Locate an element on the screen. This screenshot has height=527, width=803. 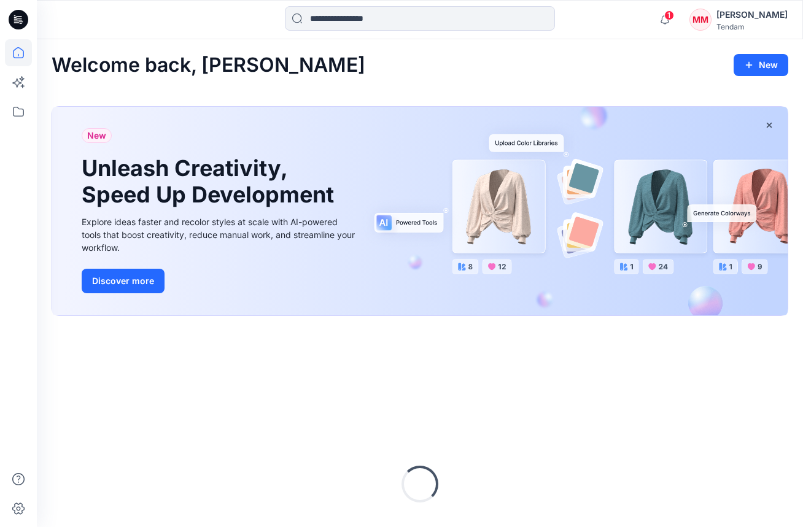
button: New is located at coordinates (761, 65).